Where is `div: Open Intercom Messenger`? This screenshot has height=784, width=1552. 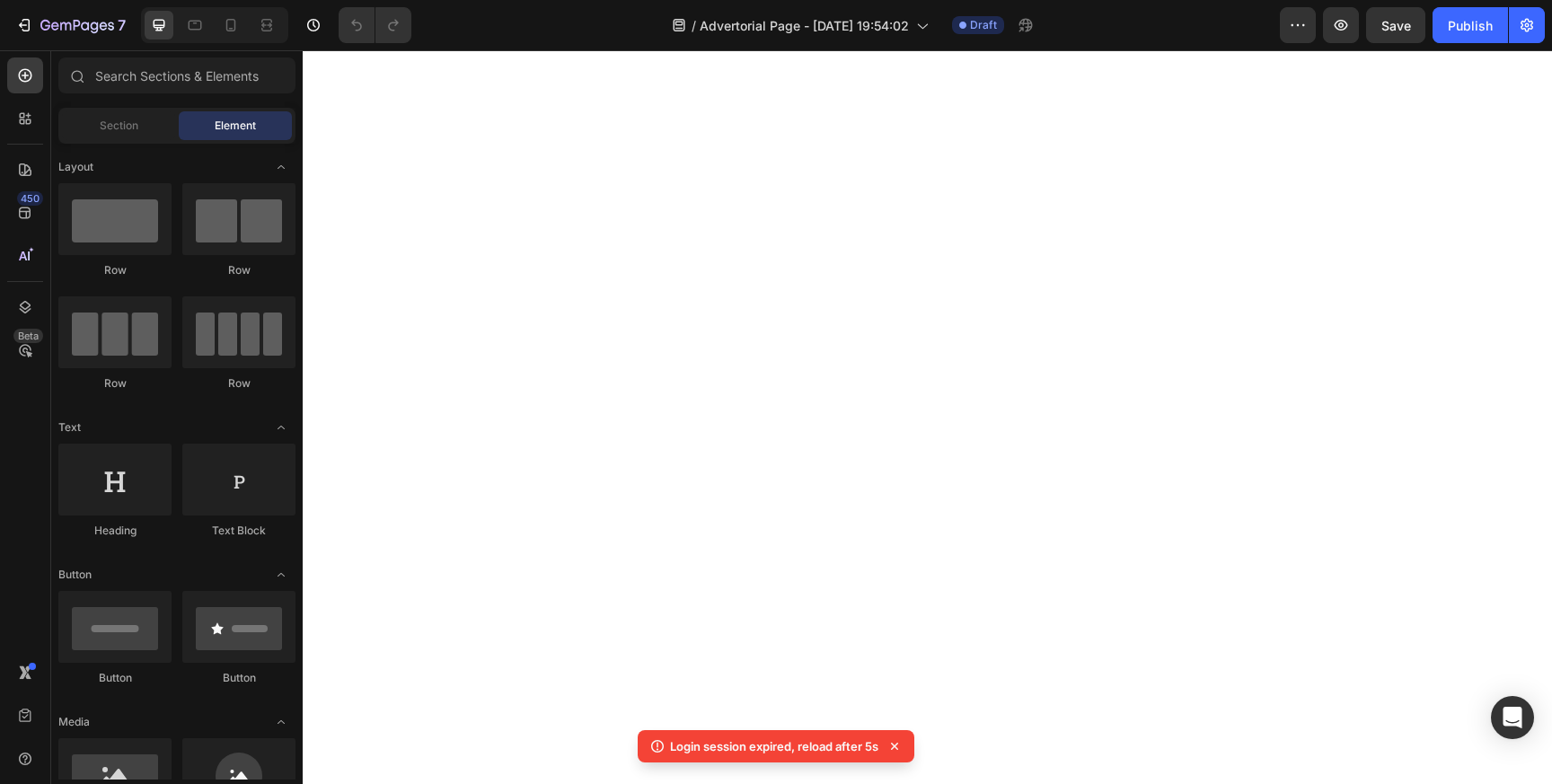 div: Open Intercom Messenger is located at coordinates (1513, 717).